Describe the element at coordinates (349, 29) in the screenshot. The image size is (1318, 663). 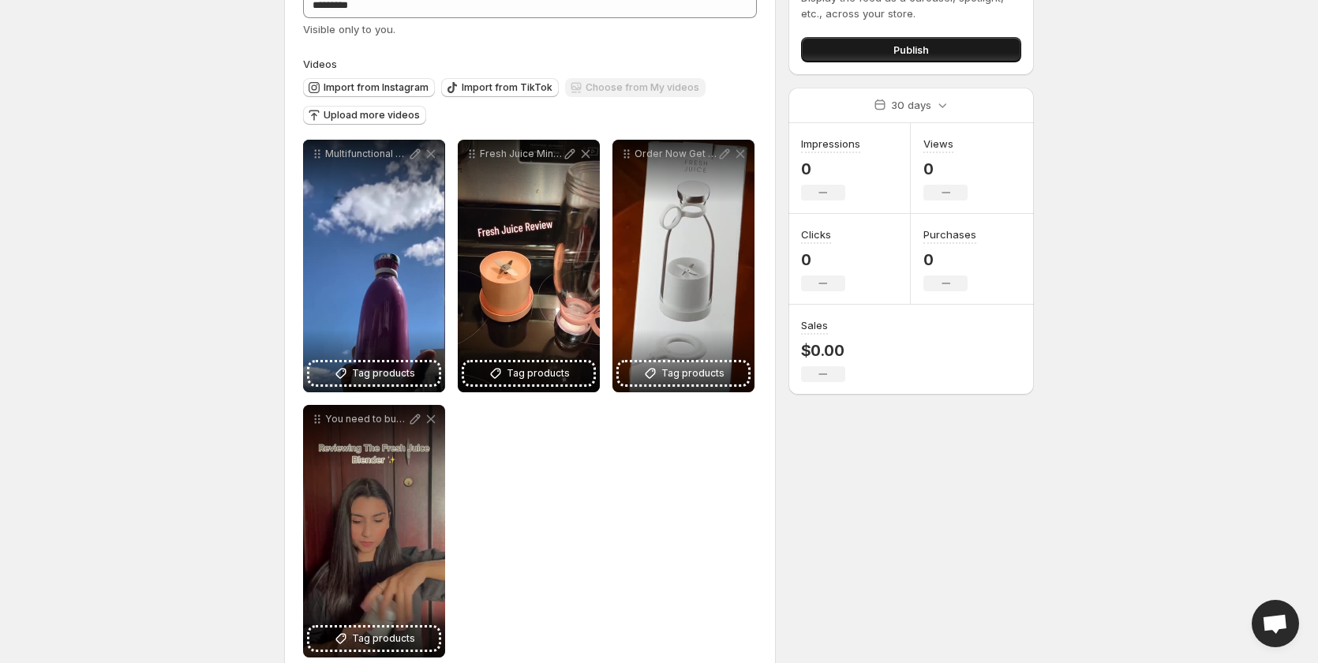
I see `span: Visible only to you.` at that location.